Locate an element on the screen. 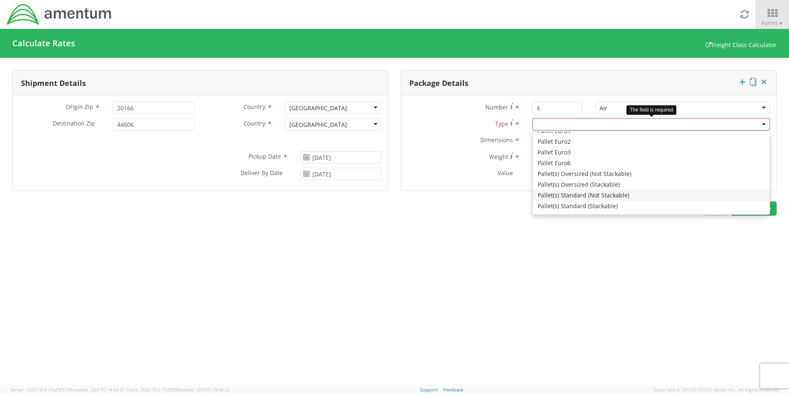  span: Type is located at coordinates (502, 123).